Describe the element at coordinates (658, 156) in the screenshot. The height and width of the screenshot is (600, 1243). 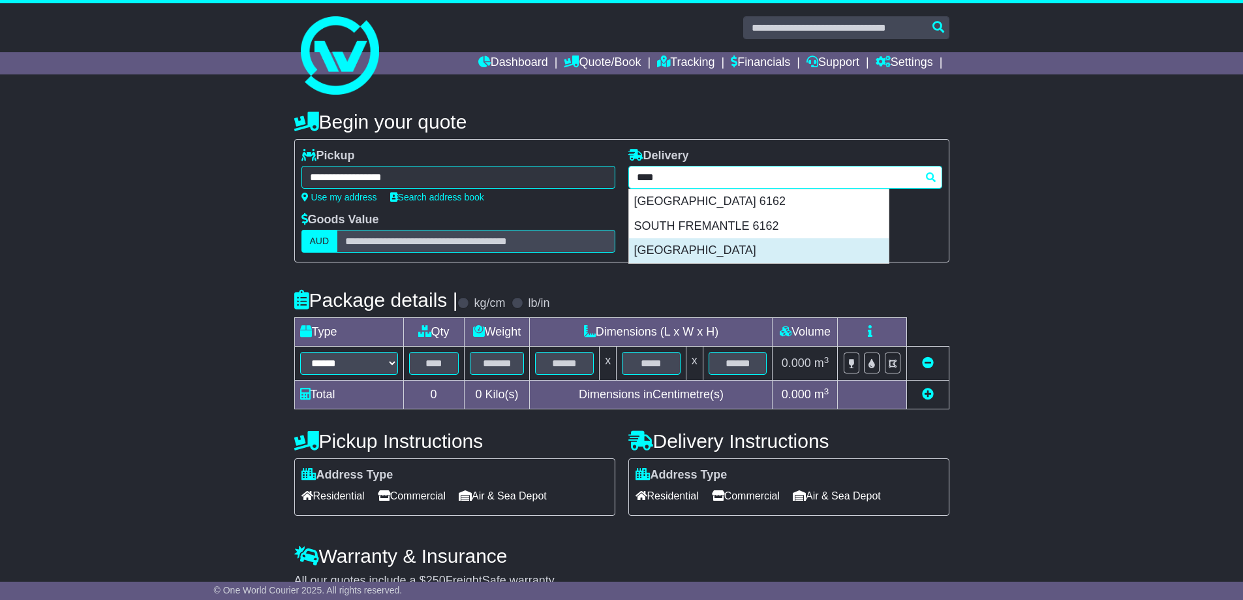
I see `label: Delivery` at that location.